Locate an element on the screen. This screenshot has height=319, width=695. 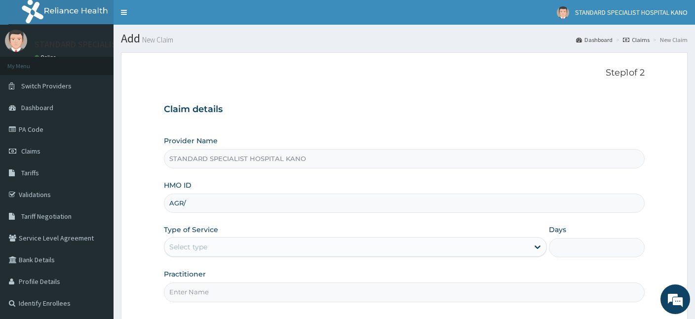
span: Dashboard is located at coordinates (37, 108).